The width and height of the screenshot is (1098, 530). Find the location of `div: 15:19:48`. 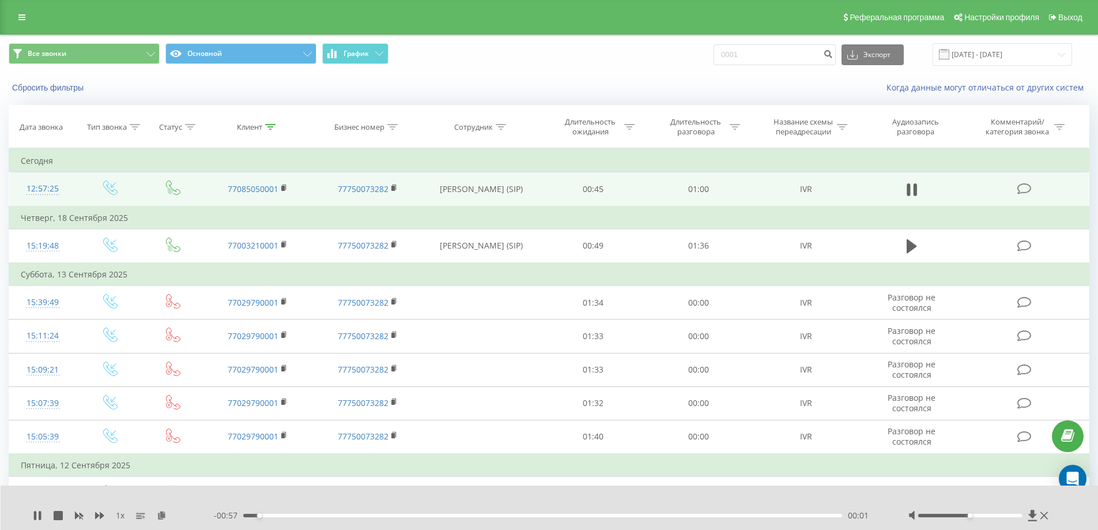

div: 15:19:48 is located at coordinates (43, 246).